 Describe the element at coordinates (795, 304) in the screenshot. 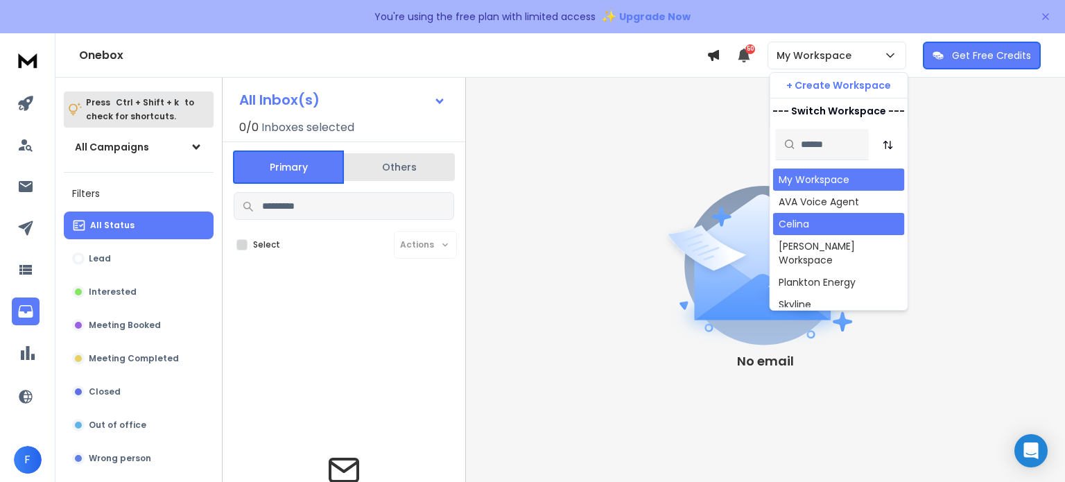

I see `div: Skyline` at that location.